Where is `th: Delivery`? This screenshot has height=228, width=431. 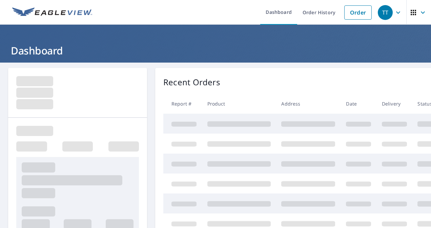 th: Delivery is located at coordinates (395, 104).